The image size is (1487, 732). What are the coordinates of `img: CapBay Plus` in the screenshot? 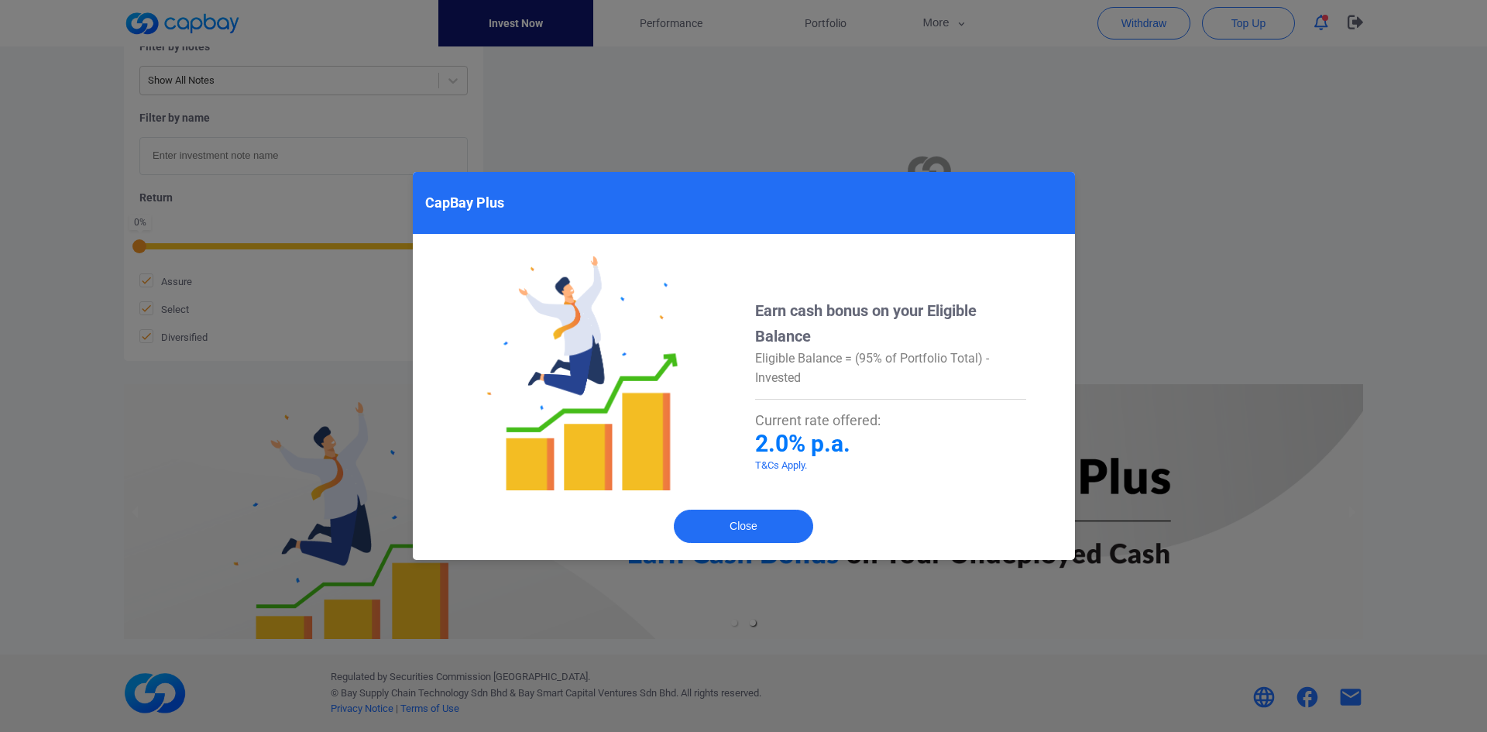 It's located at (581, 373).